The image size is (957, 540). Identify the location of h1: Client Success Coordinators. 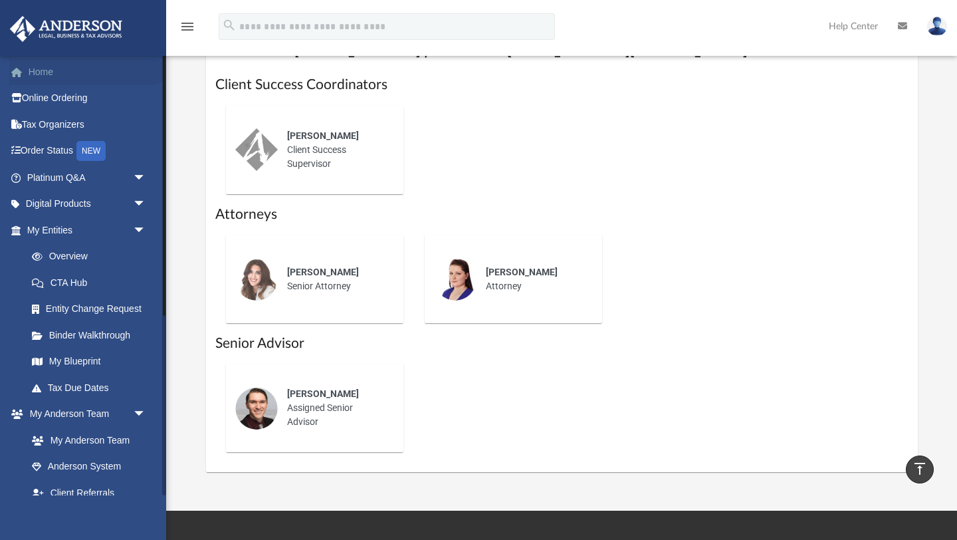
(561, 84).